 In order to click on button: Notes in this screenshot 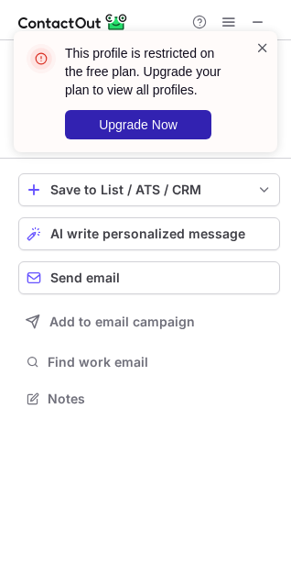, I will do `click(149, 399)`.